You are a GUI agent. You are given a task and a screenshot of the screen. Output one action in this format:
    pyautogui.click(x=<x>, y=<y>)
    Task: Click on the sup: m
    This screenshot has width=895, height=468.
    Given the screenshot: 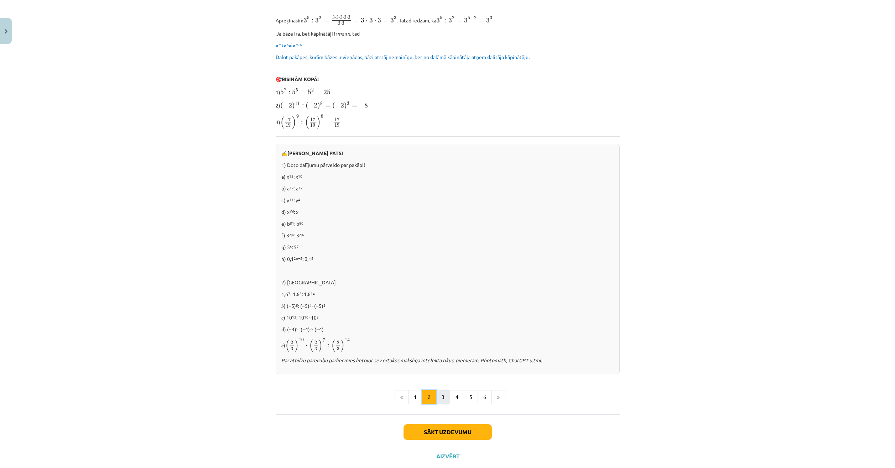 What is the action you would take?
    pyautogui.click(x=280, y=45)
    